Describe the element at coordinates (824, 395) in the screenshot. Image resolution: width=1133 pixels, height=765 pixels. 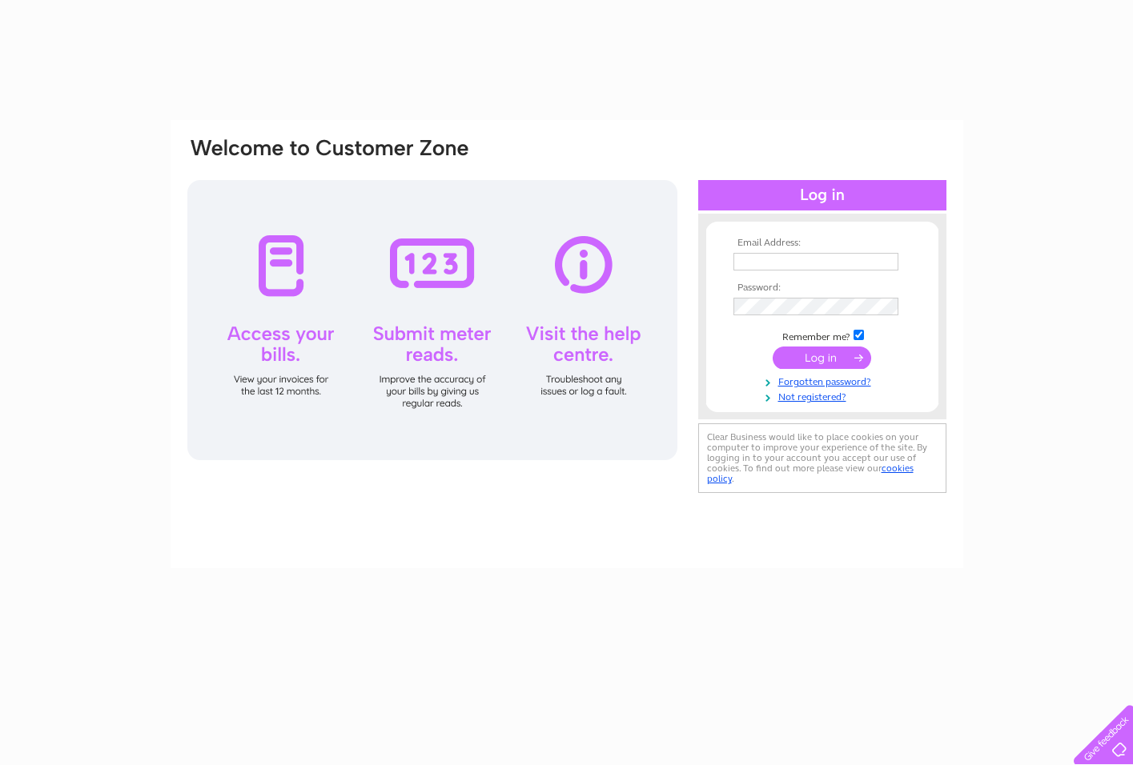
I see `a: Not registered?` at that location.